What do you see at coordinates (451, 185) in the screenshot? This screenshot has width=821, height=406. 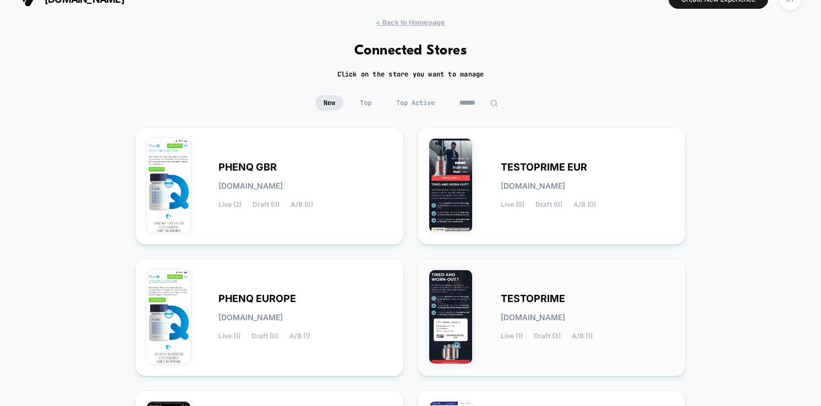 I see `img: TESTOPRIME_EUR` at bounding box center [451, 185].